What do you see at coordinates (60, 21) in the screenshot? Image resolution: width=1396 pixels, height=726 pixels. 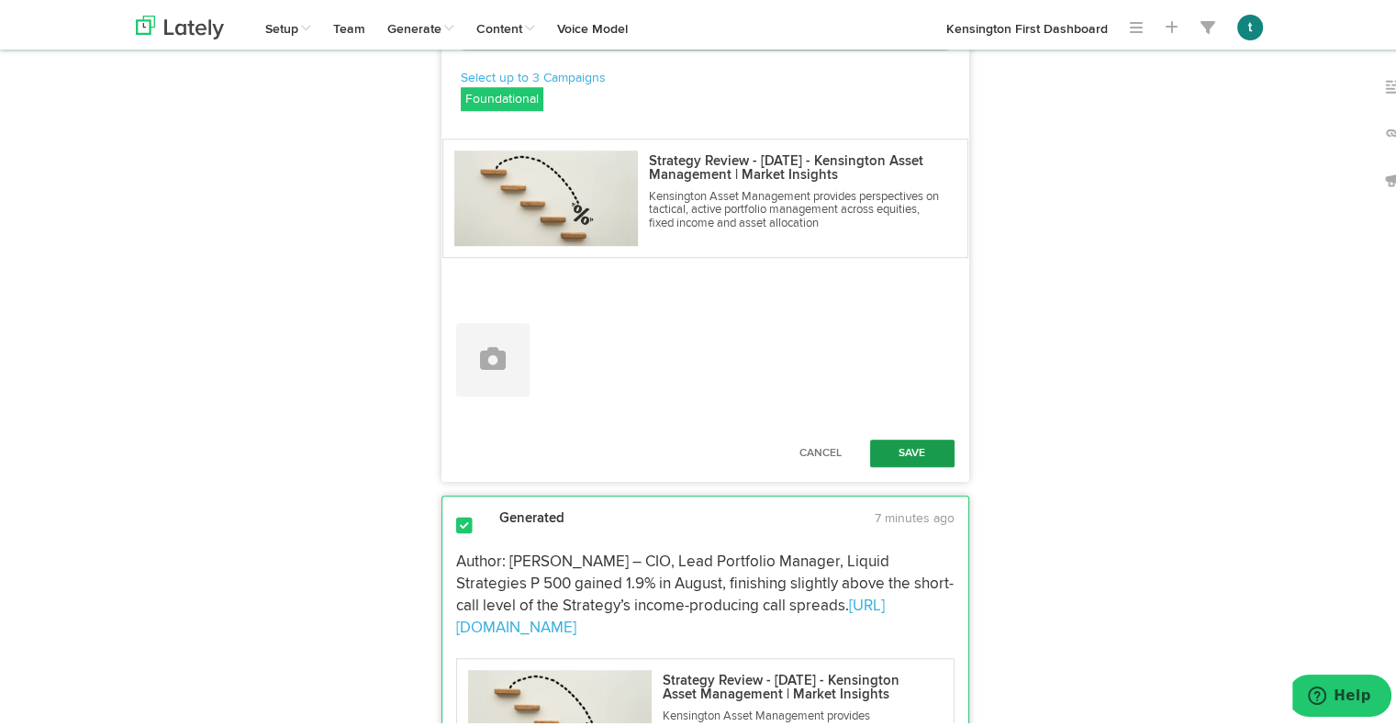 I see `span: Help` at bounding box center [60, 21].